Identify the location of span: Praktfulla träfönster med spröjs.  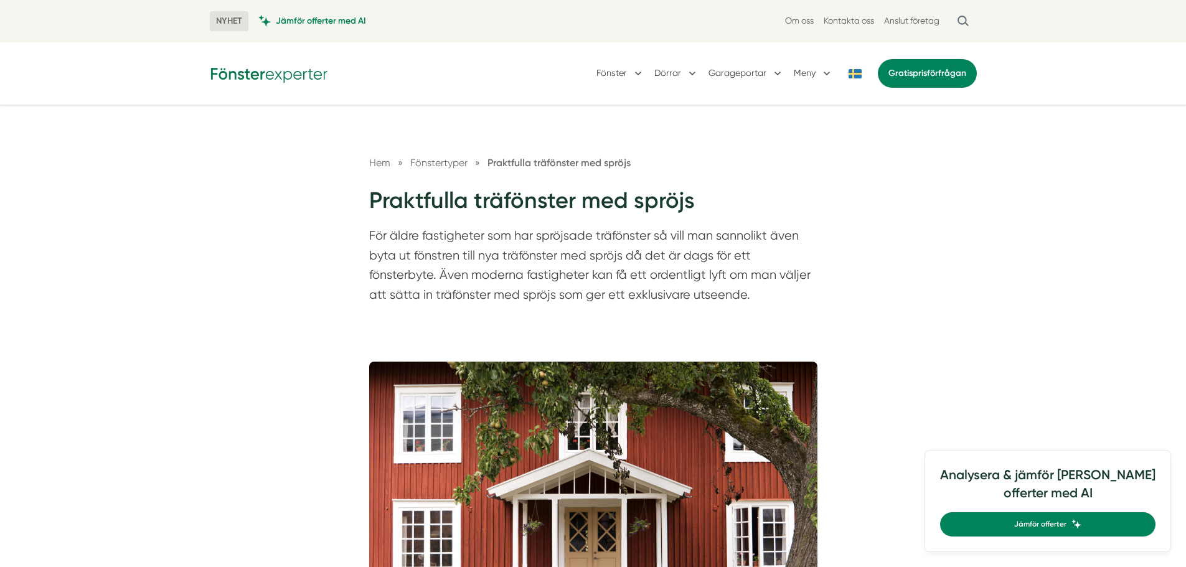
(559, 162).